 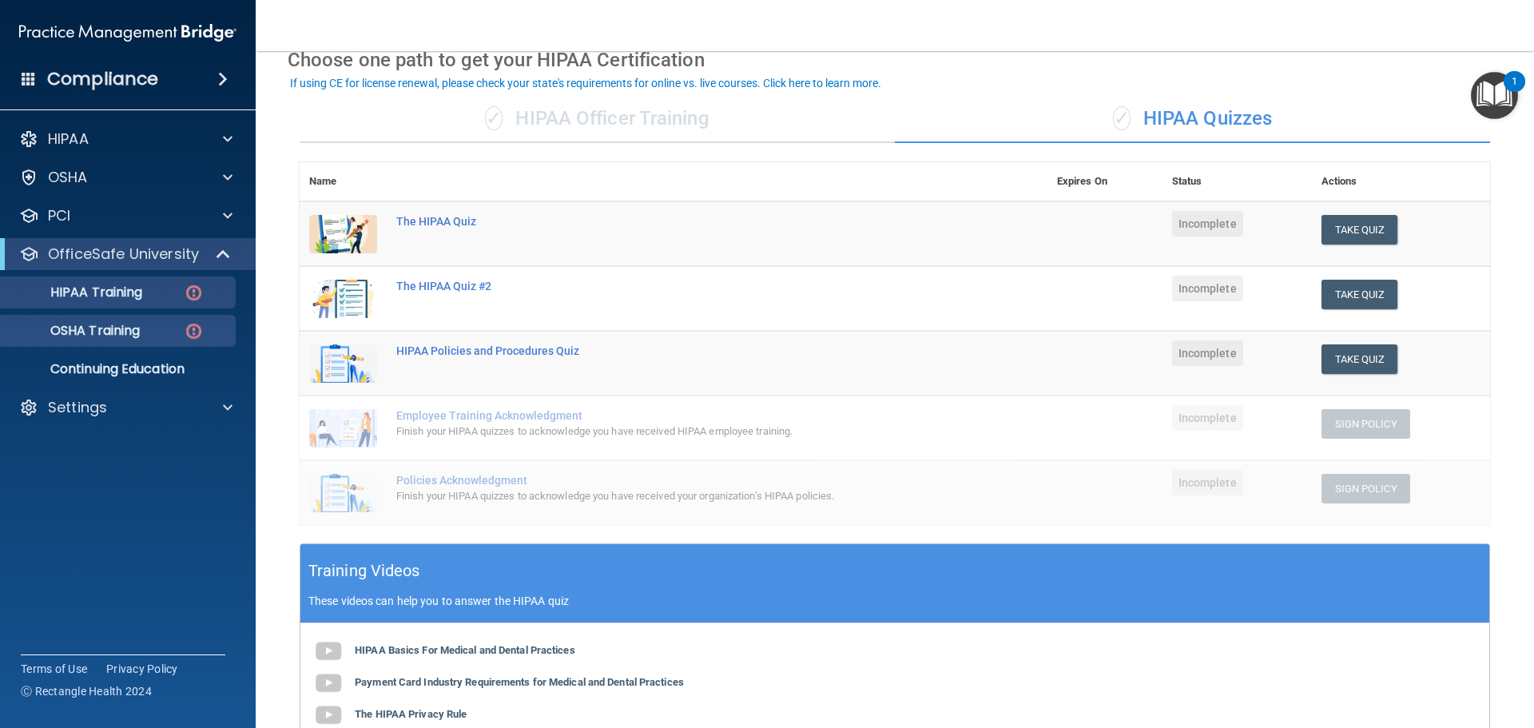 I want to click on p: HIPAA, so click(x=68, y=139).